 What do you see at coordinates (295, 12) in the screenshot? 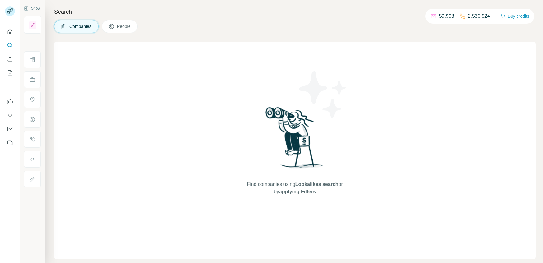
I see `h4: Search` at bounding box center [295, 12].